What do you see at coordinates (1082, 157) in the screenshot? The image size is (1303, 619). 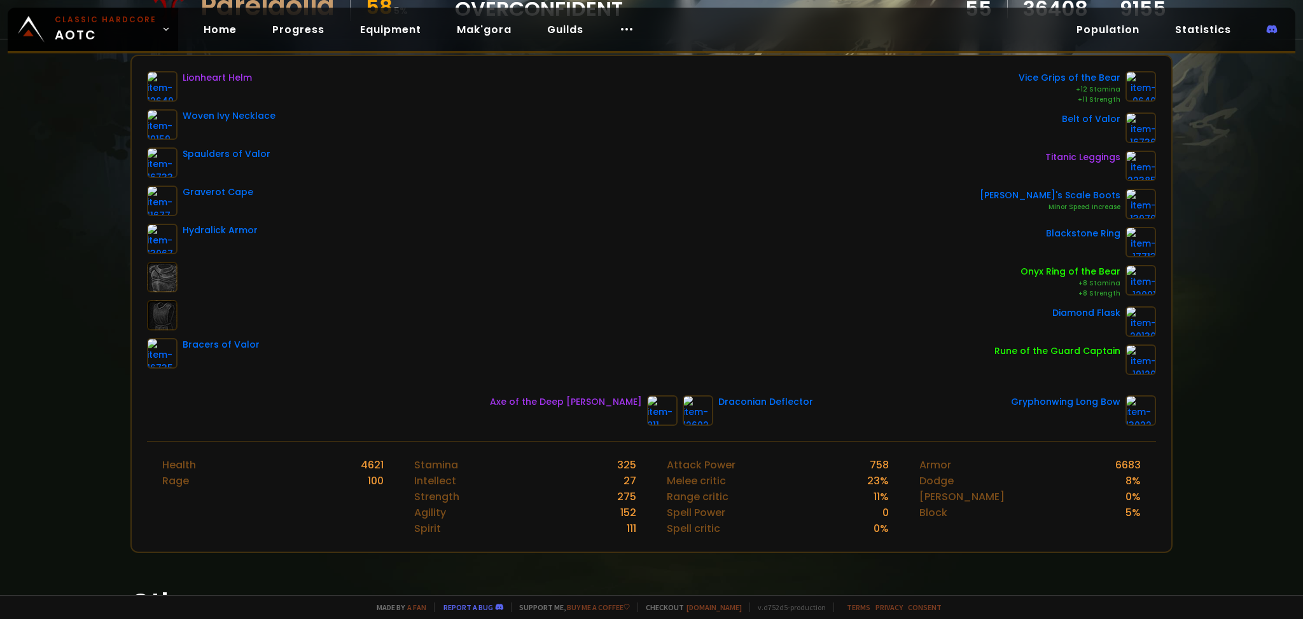 I see `div: Titanic Leggings` at bounding box center [1082, 157].